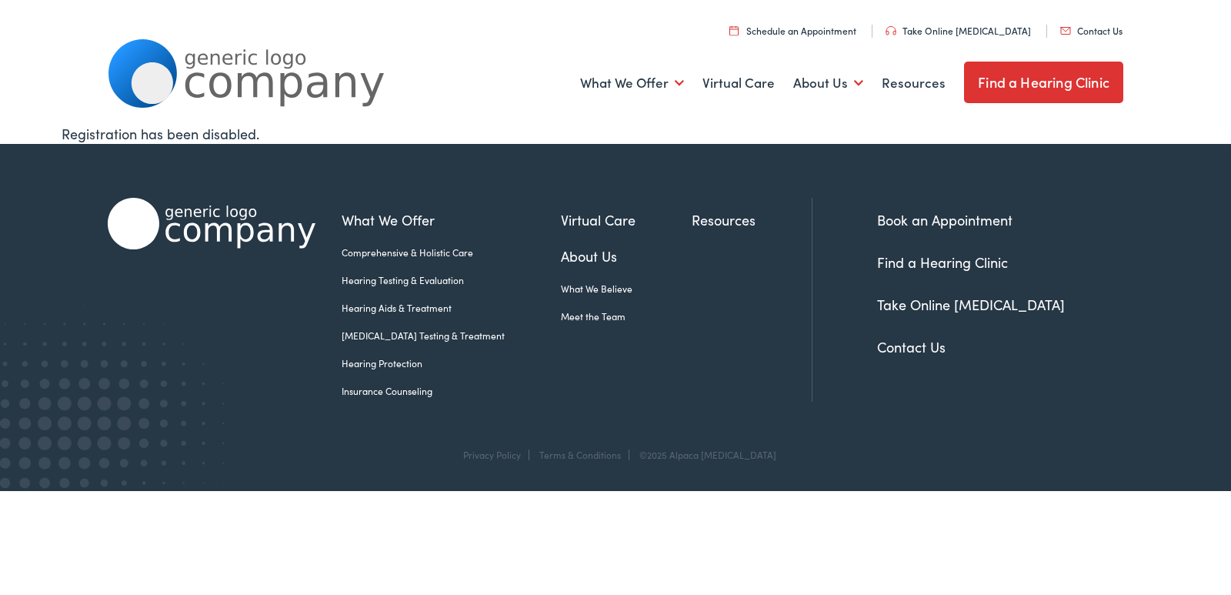 This screenshot has height=595, width=1231. I want to click on a: Terms & Conditions, so click(580, 454).